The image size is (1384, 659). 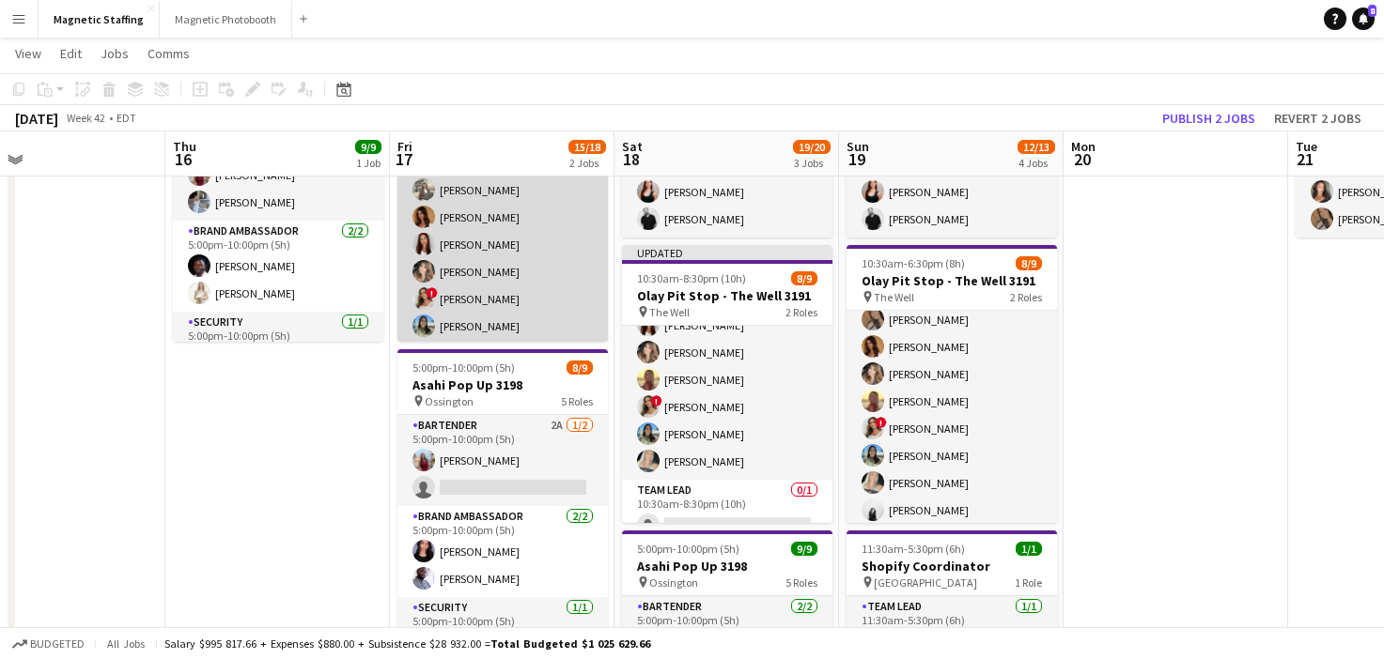 What do you see at coordinates (278, 344) in the screenshot?
I see `app-card-role: Security1/15:00pm-10:00pm (5h)` at bounding box center [278, 344].